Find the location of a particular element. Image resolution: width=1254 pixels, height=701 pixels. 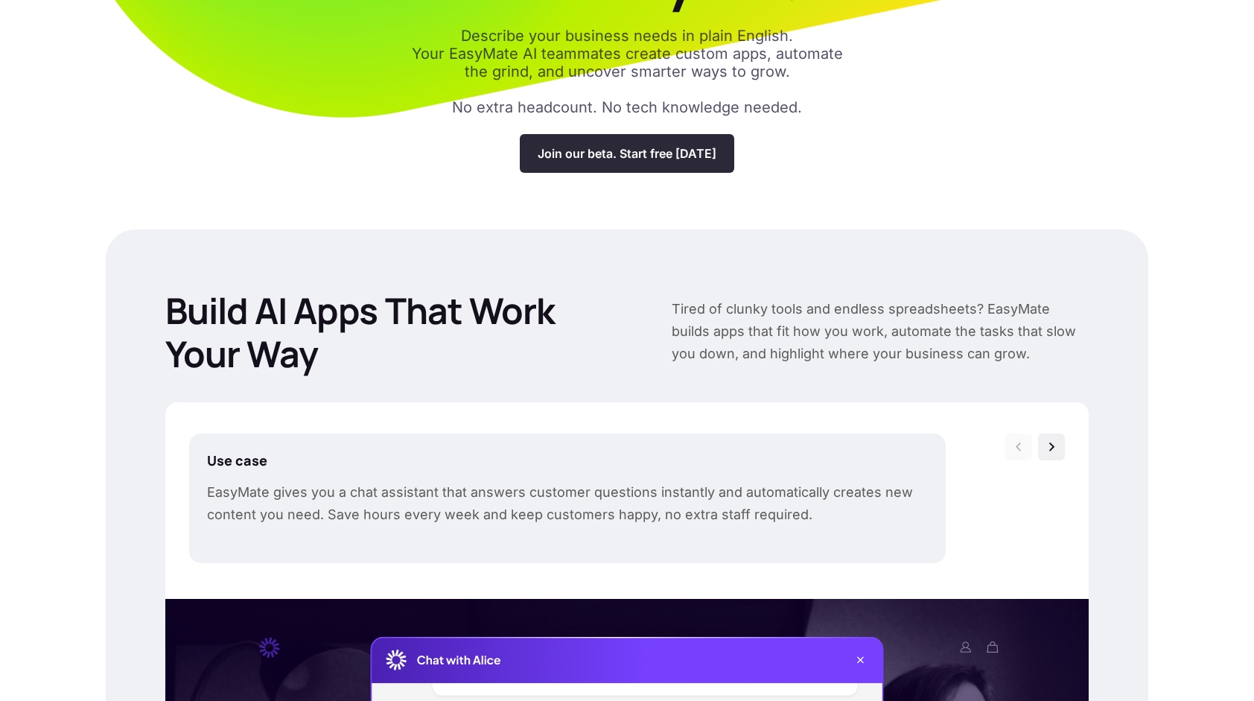

p: Tired of clunky tools and endless spreadsheets? EasyMate builds apps that fit how you work, autom... is located at coordinates (880, 331).